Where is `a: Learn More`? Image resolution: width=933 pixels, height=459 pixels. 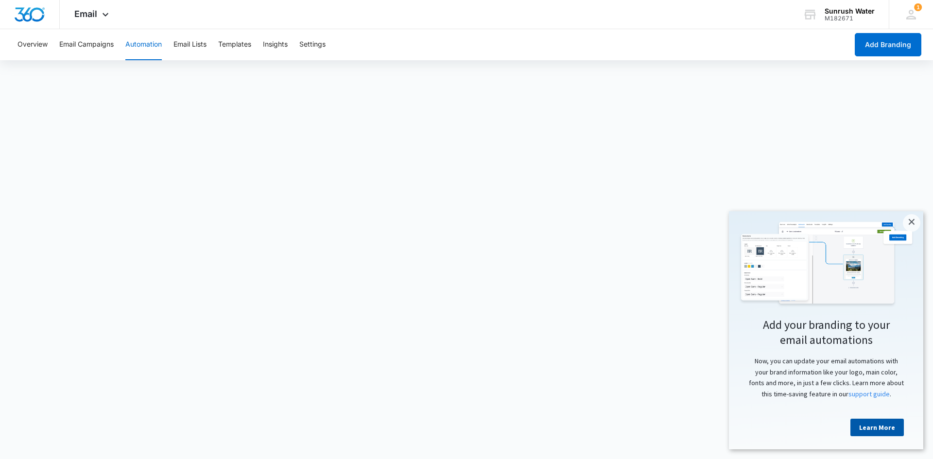
a: Learn More is located at coordinates (148, 216).